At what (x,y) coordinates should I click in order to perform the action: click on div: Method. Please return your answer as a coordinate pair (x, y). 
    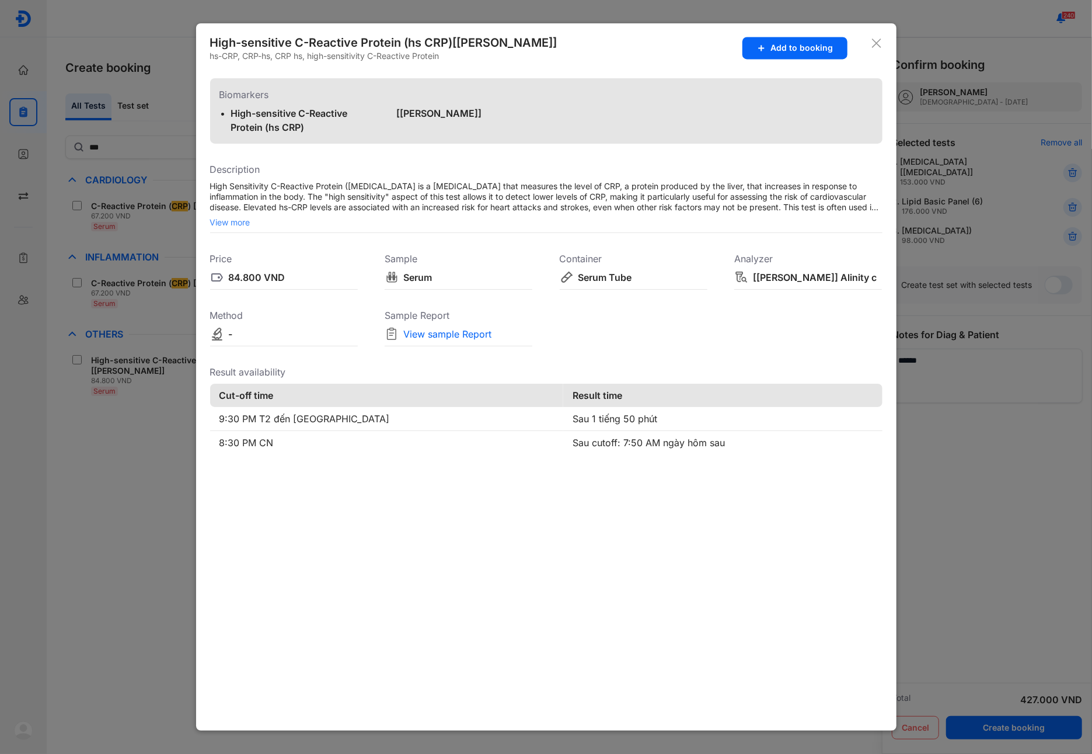
    Looking at the image, I should click on (284, 315).